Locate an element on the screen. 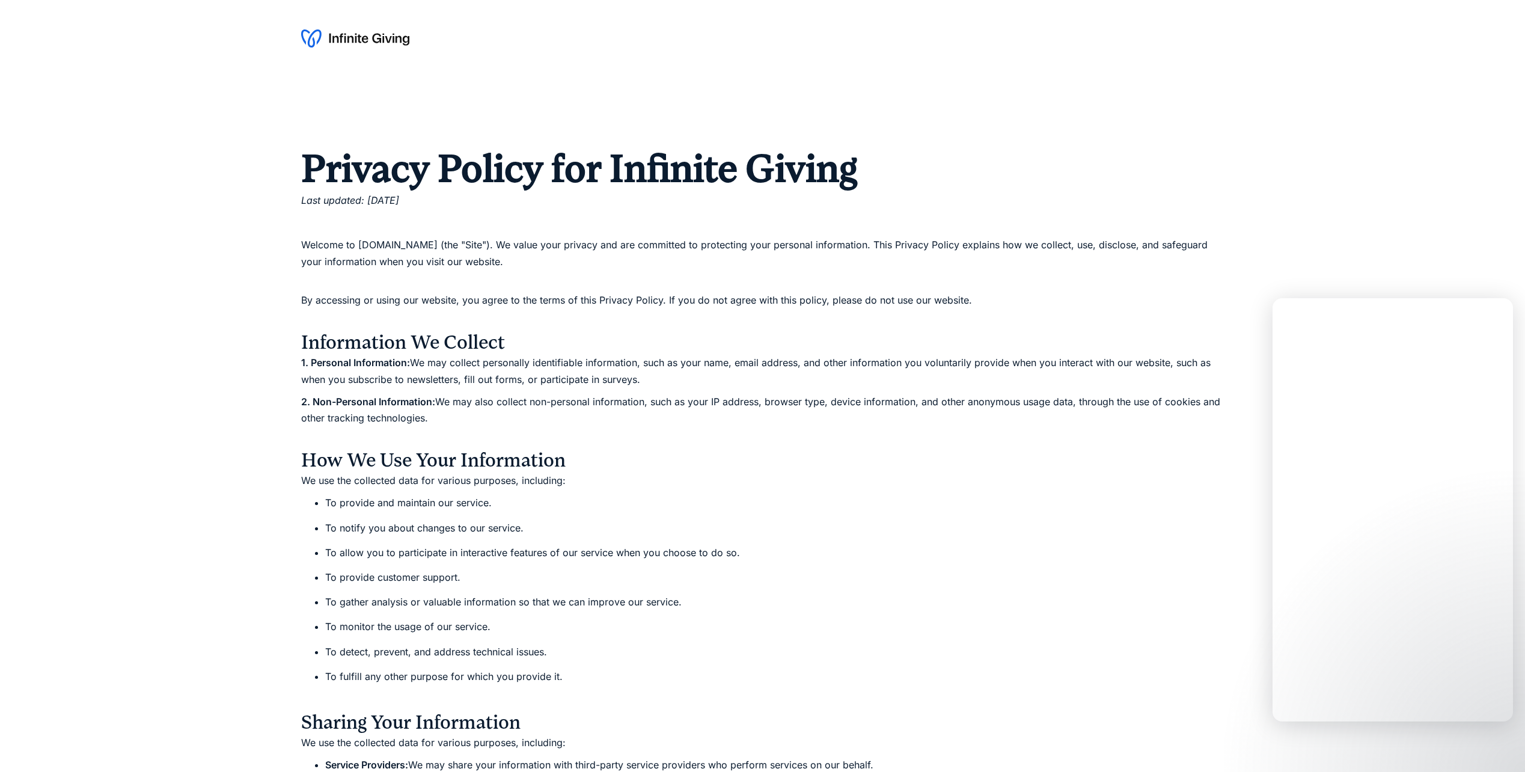 This screenshot has width=1525, height=772. li: To provide and maintain our service. is located at coordinates (775, 502).